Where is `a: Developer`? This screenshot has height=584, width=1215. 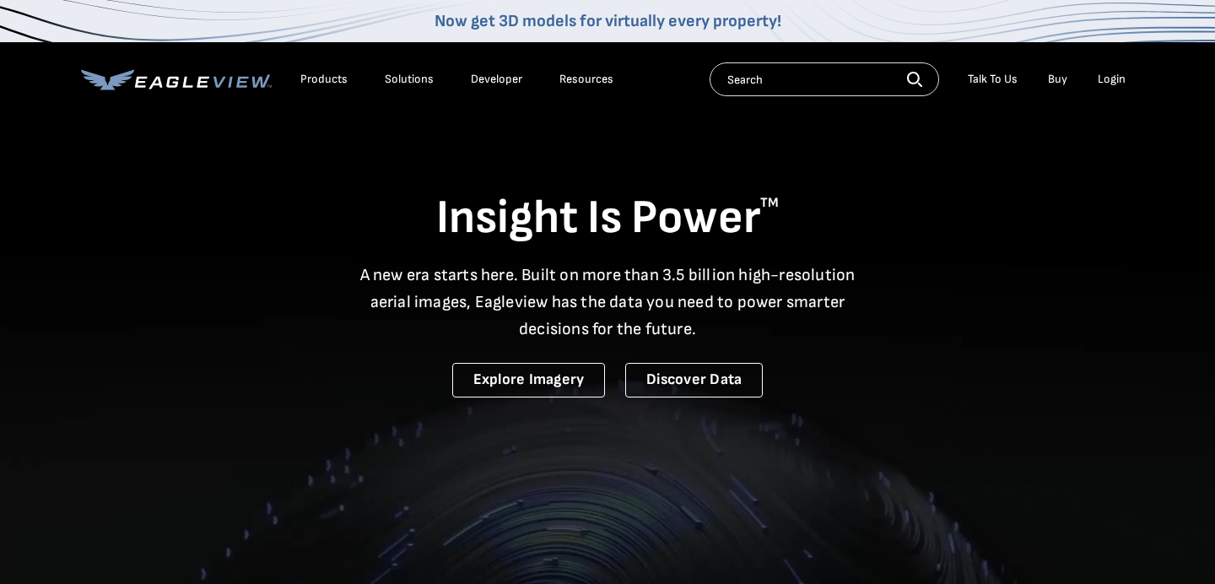
a: Developer is located at coordinates (496, 79).